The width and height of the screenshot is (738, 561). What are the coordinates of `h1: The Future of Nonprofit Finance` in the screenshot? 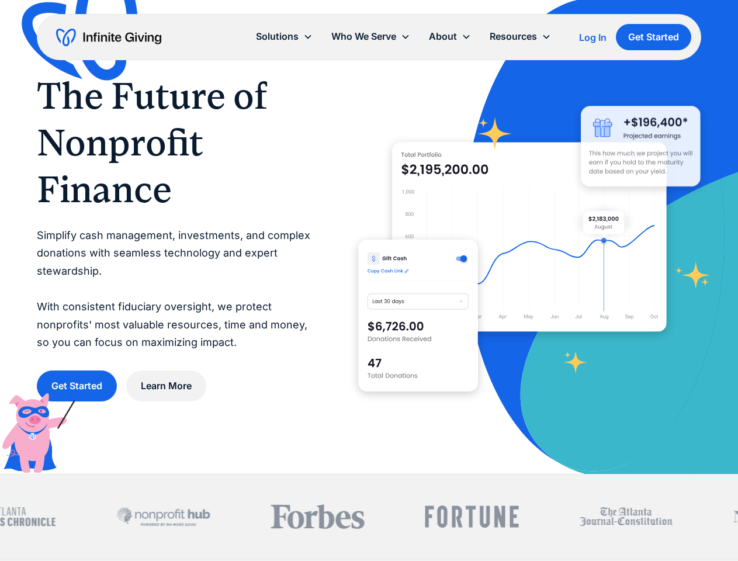 It's located at (174, 142).